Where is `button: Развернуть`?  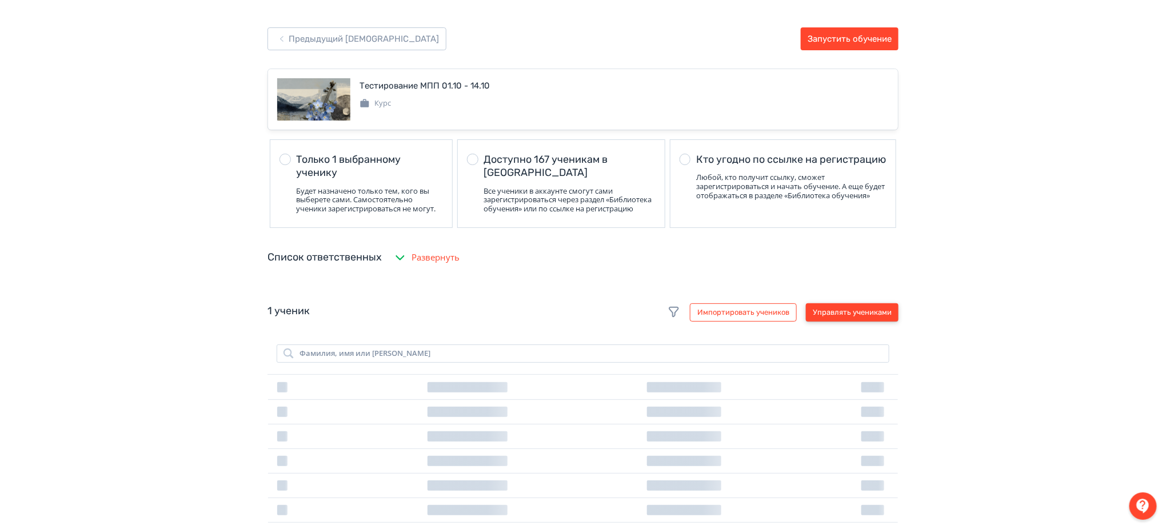 button: Развернуть is located at coordinates (426, 258).